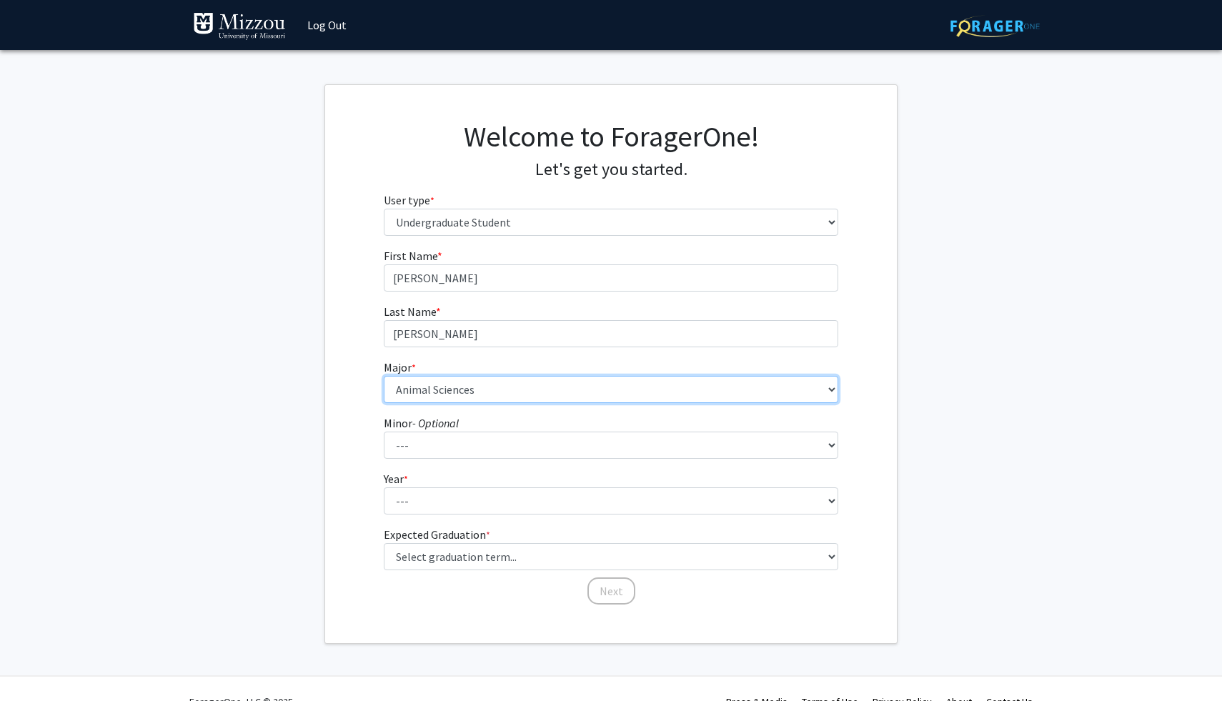  Describe the element at coordinates (409, 312) in the screenshot. I see `span: Last Name` at that location.